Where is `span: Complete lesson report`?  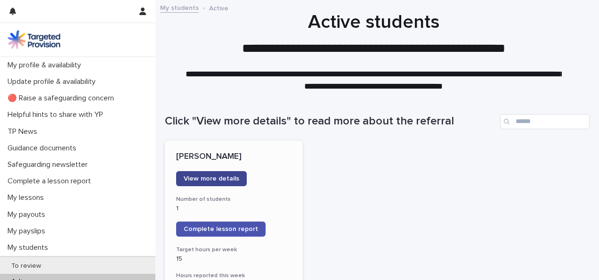
span: Complete lesson report is located at coordinates (221, 229).